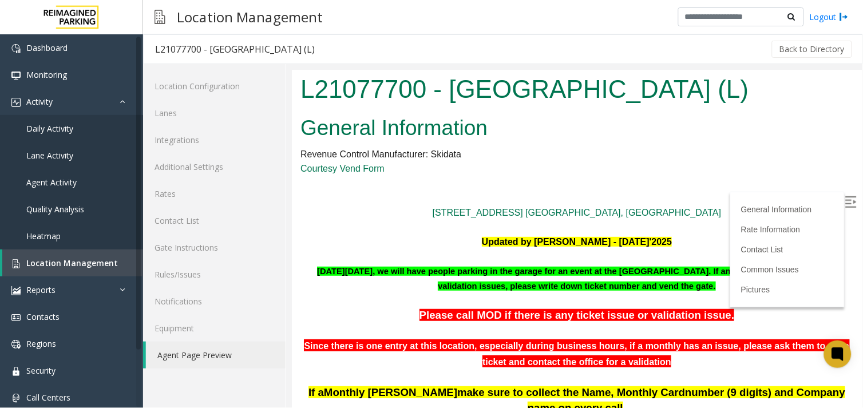 Image resolution: width=863 pixels, height=408 pixels. Describe the element at coordinates (284, 284) in the screenshot. I see `font: Since there is one entry at this location, especially during business hours, if a monthly has an ...` at that location.